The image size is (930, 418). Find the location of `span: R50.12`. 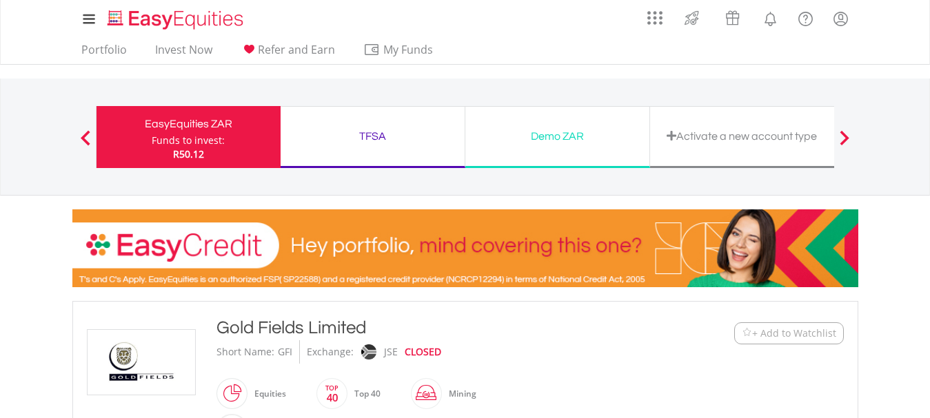

span: R50.12 is located at coordinates (188, 154).